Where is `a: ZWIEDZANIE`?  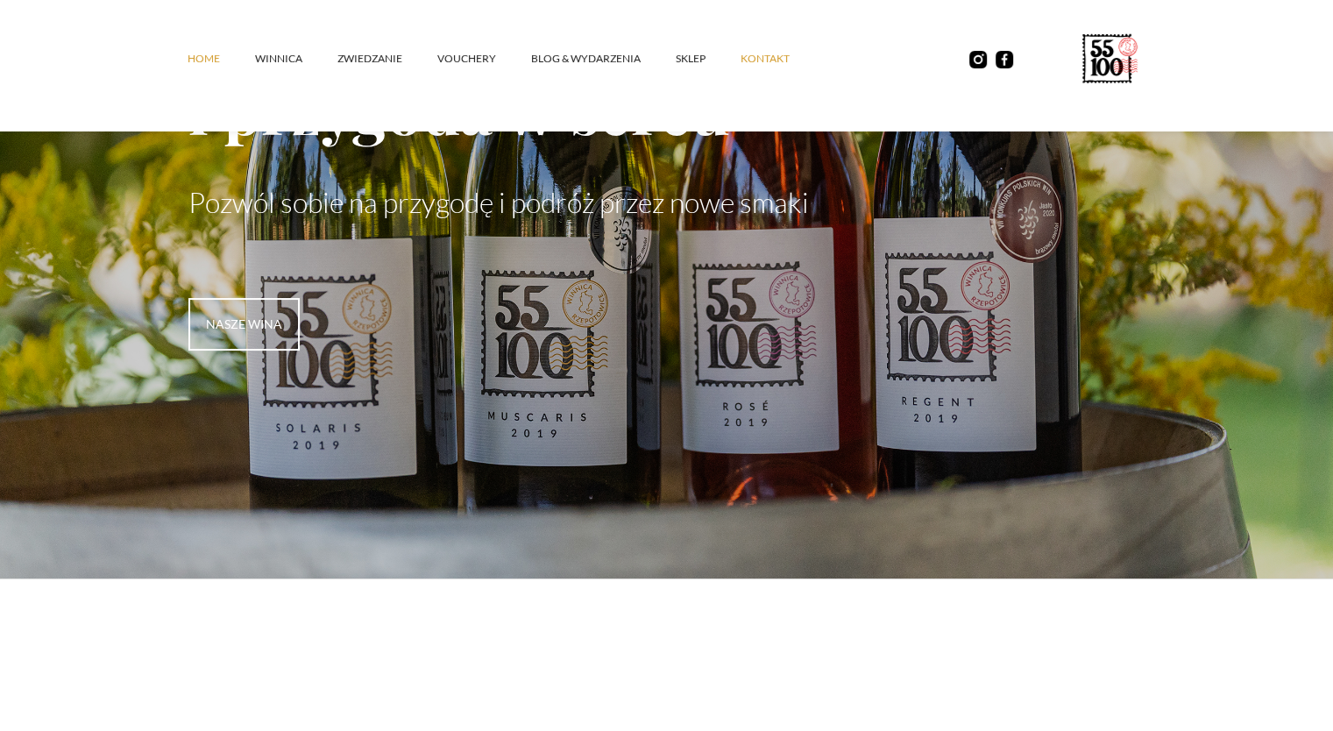 a: ZWIEDZANIE is located at coordinates (387, 59).